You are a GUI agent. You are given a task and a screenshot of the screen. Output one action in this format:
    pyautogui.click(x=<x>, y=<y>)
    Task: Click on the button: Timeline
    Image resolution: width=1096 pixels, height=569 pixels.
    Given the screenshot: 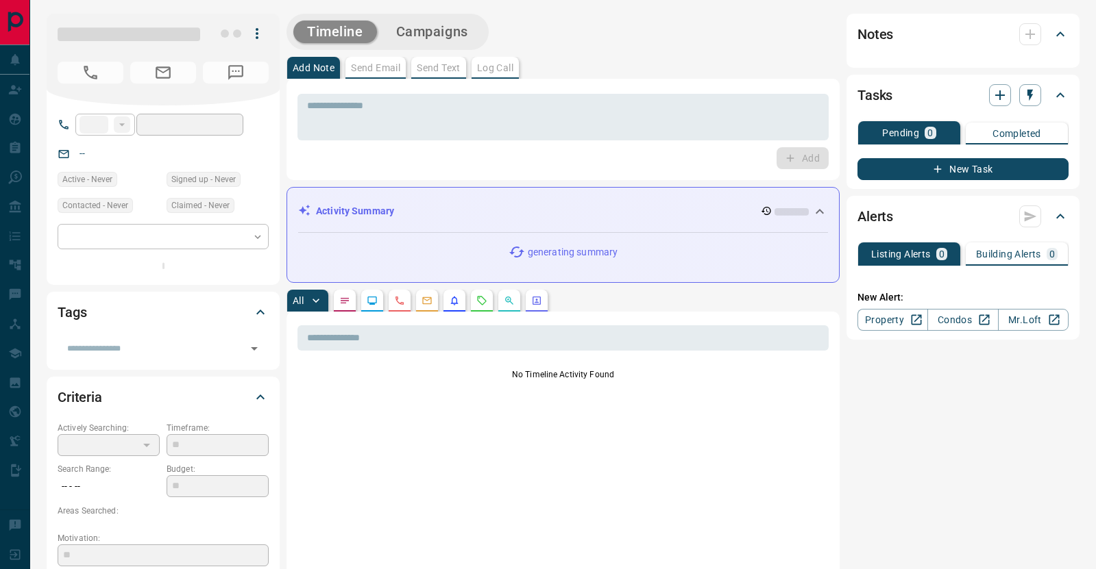 What is the action you would take?
    pyautogui.click(x=335, y=32)
    